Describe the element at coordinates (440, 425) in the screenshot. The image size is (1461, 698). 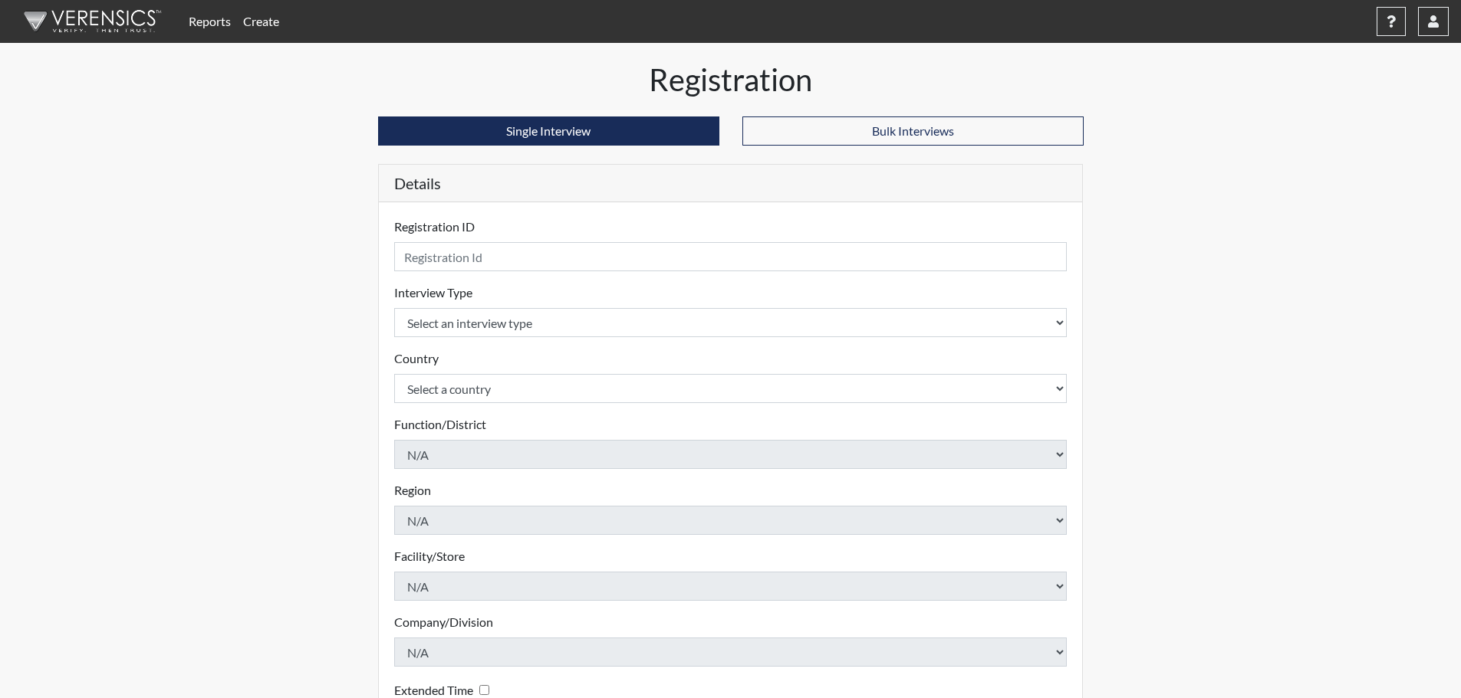
I see `label: Function/District` at that location.